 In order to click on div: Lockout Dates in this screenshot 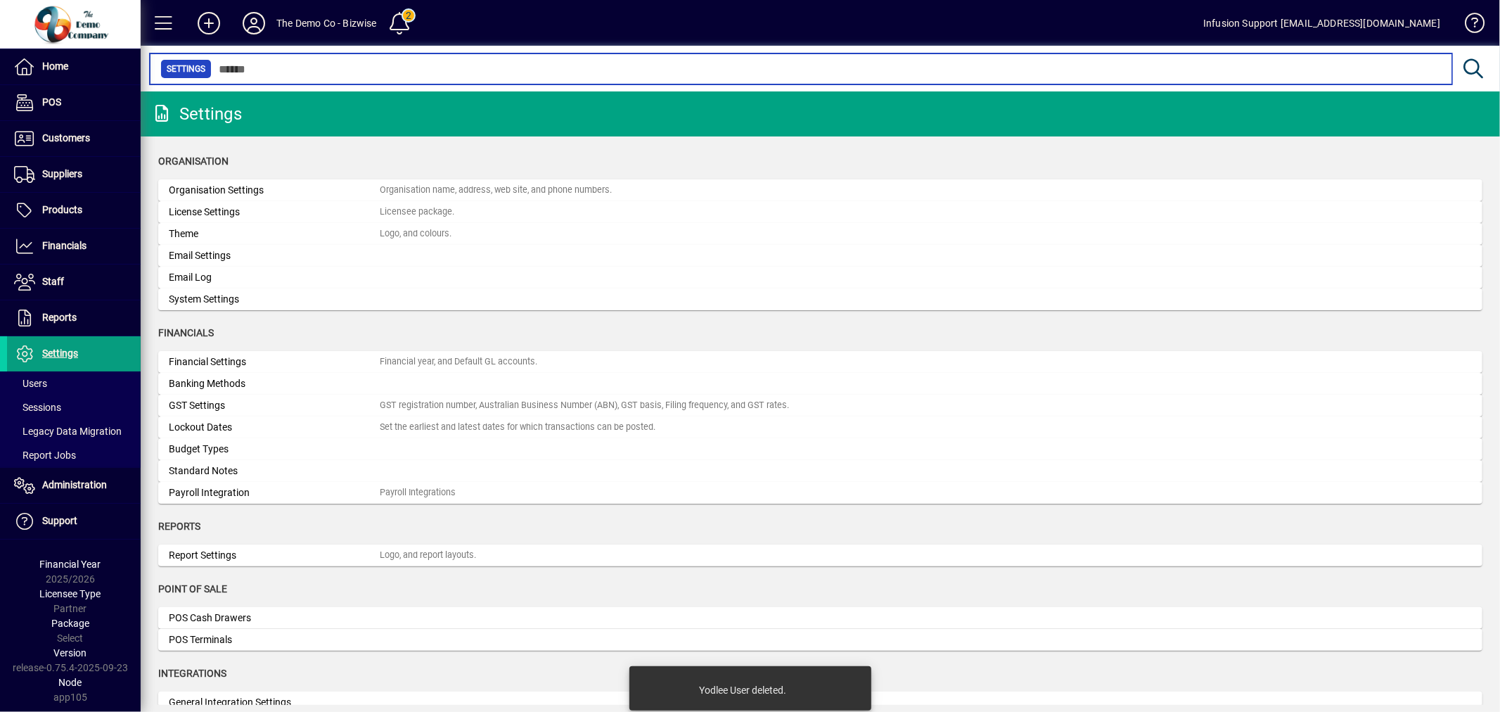, I will do `click(274, 427)`.